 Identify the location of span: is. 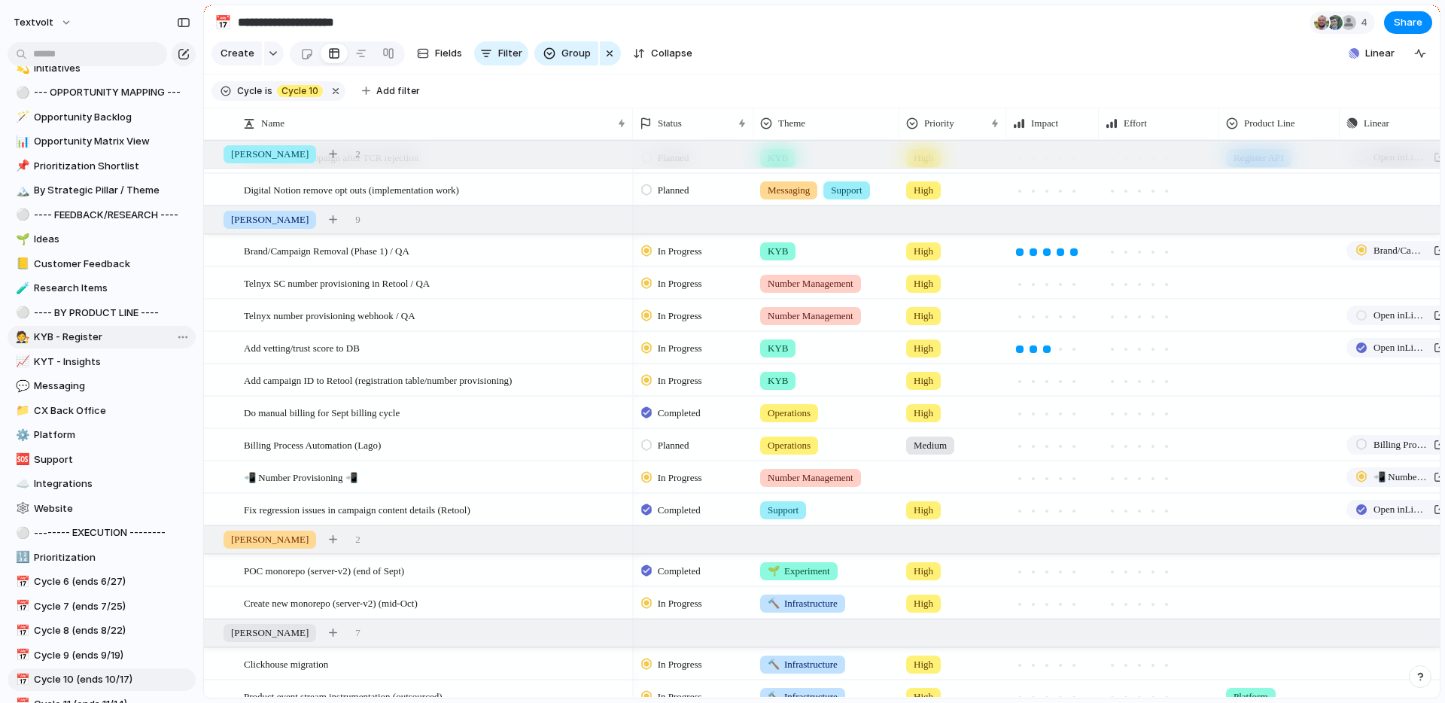
(269, 91).